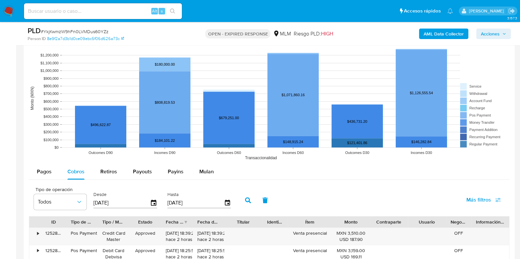  I want to click on span: Accesos rápidos, so click(422, 11).